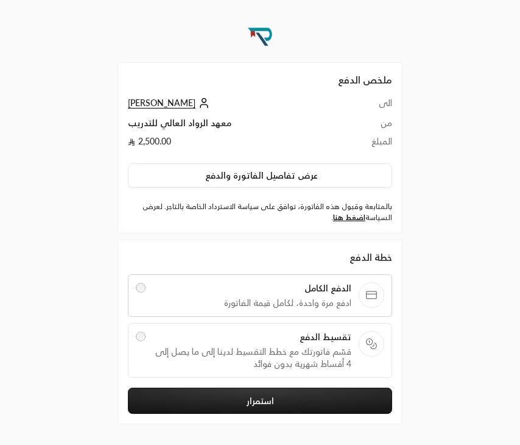  What do you see at coordinates (260, 400) in the screenshot?
I see `button: استمرار` at bounding box center [260, 400].